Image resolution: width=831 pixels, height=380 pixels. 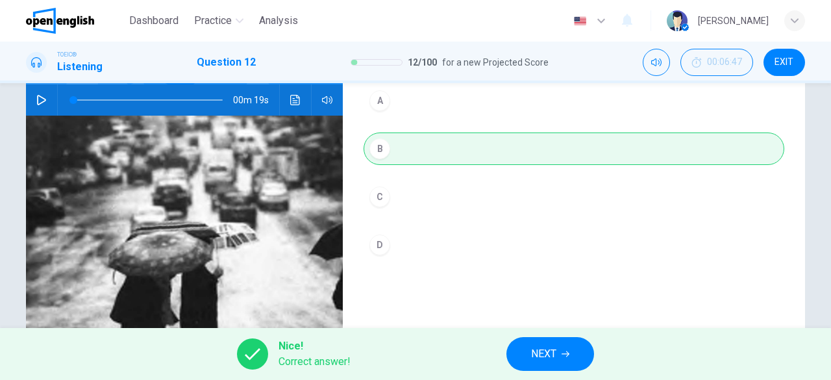 What do you see at coordinates (717, 62) in the screenshot?
I see `div: Hide` at bounding box center [717, 62].